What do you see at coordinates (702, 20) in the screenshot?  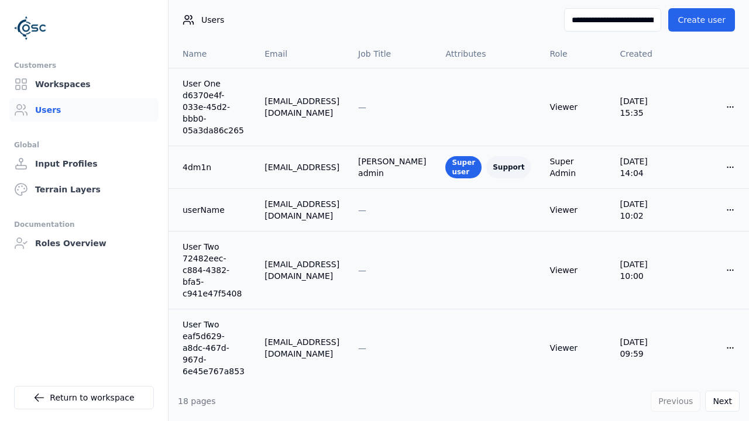 I see `a: Create user` at bounding box center [702, 20].